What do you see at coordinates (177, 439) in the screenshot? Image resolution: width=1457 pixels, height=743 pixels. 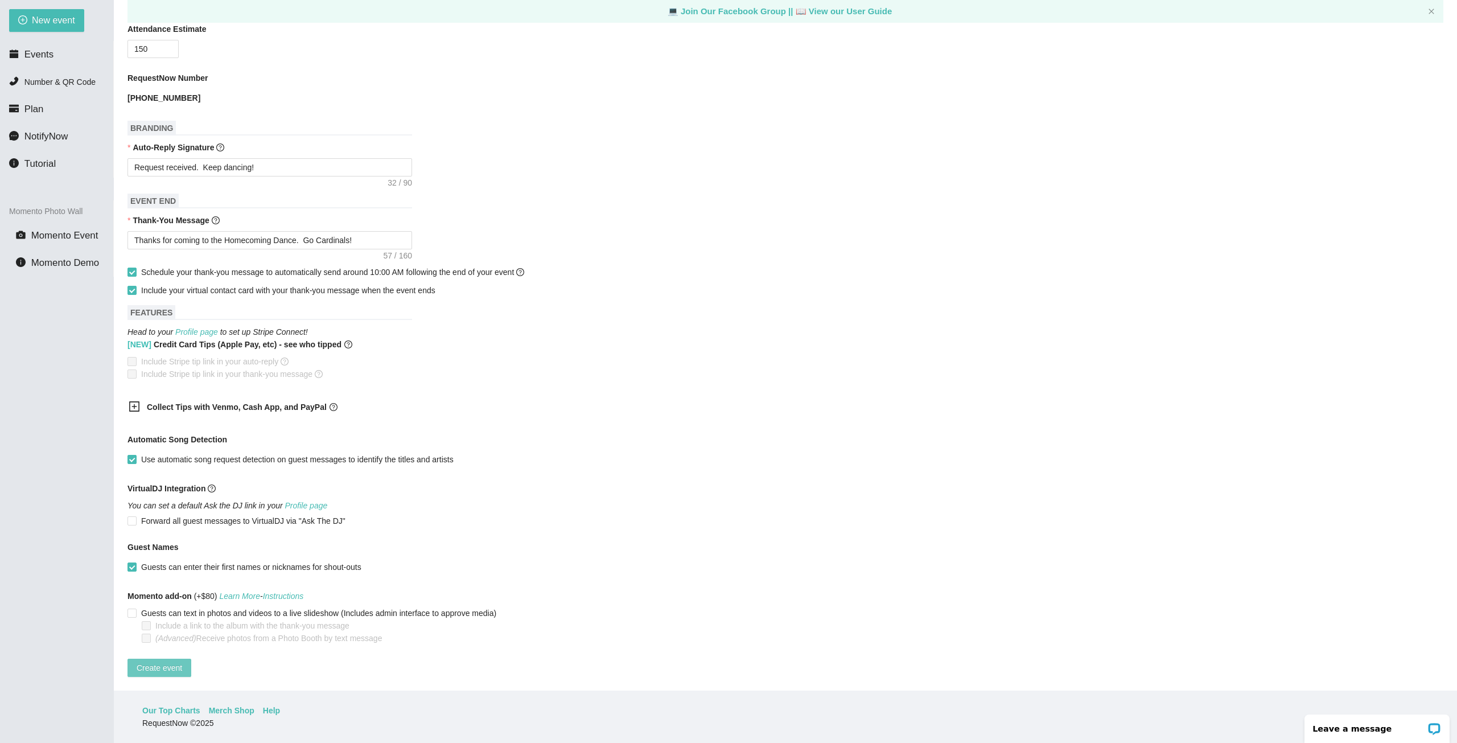 I see `b: Automatic Song Detection` at bounding box center [177, 439].